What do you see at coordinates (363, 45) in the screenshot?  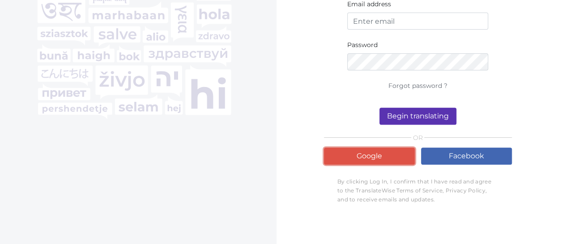 I see `label: Password` at bounding box center [363, 45].